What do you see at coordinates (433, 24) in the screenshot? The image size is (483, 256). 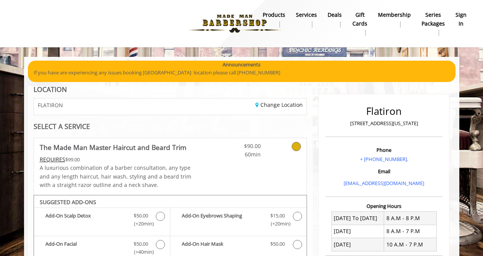 I see `a: Series packagesSeries packages` at bounding box center [433, 24].